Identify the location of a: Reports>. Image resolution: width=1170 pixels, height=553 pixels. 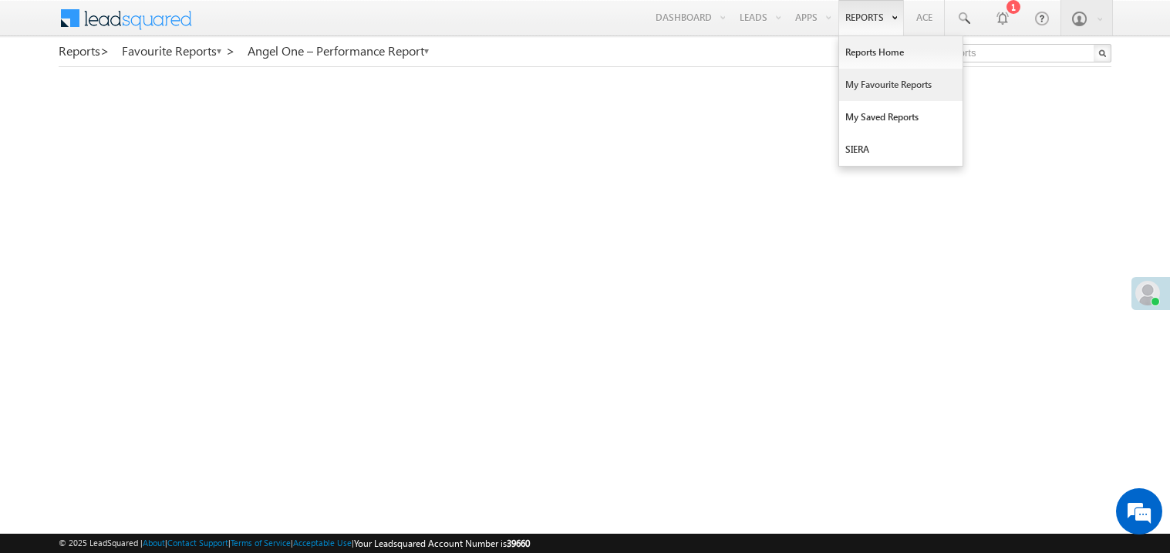
(84, 51).